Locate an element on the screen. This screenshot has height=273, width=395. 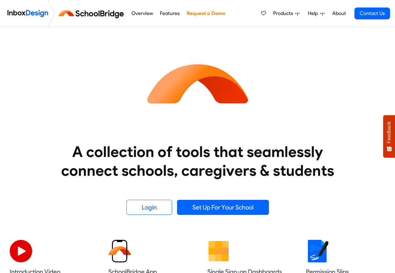
a: Features is located at coordinates (170, 13).